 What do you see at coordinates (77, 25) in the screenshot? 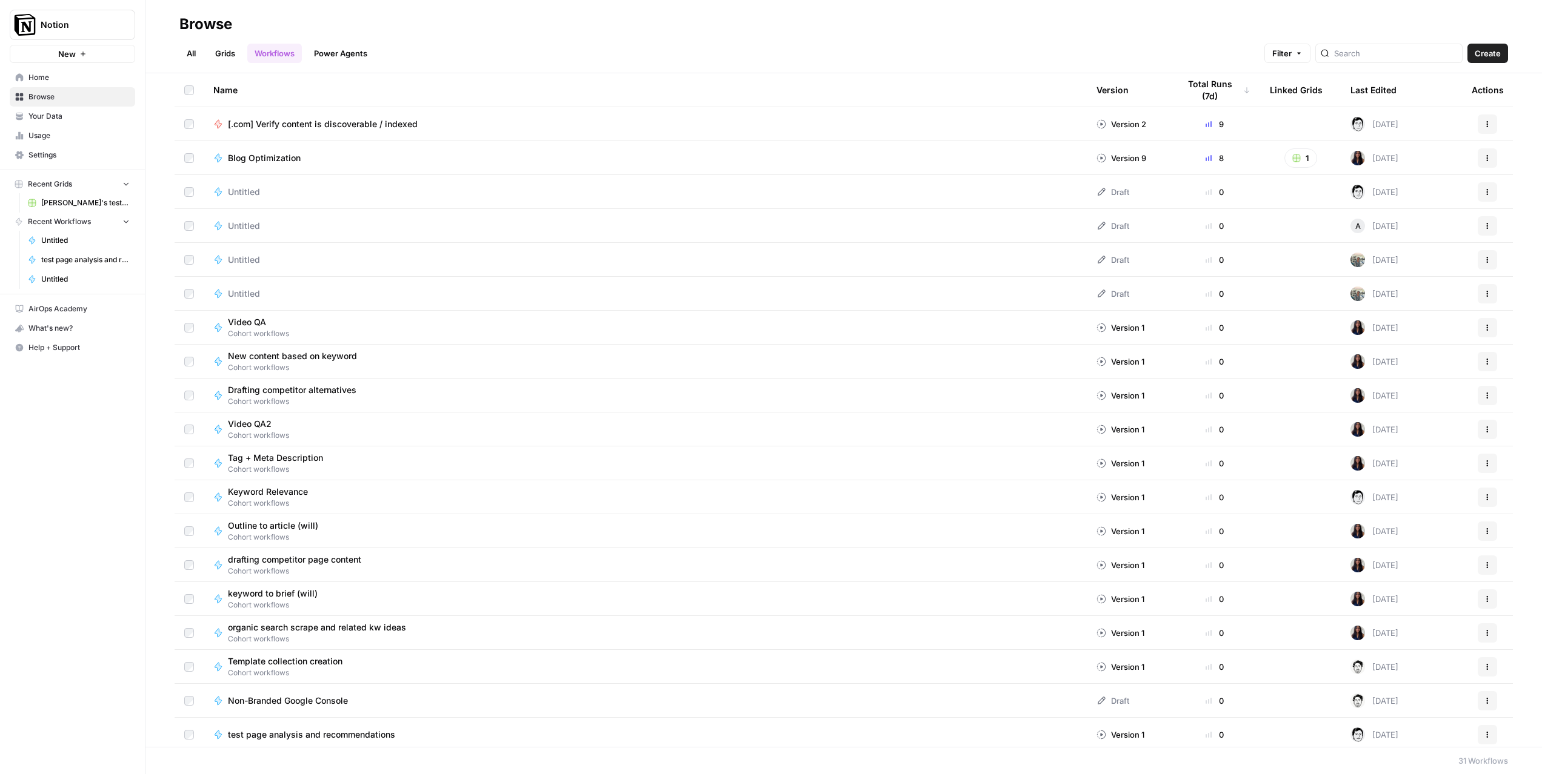
I see `span: Notion` at bounding box center [77, 25].